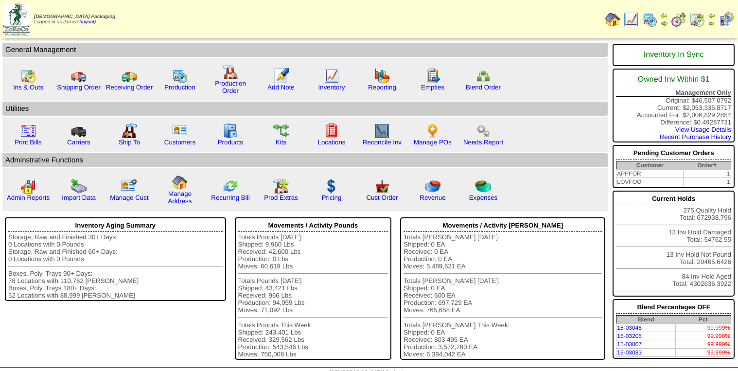 This screenshot has width=738, height=371. What do you see at coordinates (79, 131) in the screenshot?
I see `img: truck3.gif` at bounding box center [79, 131].